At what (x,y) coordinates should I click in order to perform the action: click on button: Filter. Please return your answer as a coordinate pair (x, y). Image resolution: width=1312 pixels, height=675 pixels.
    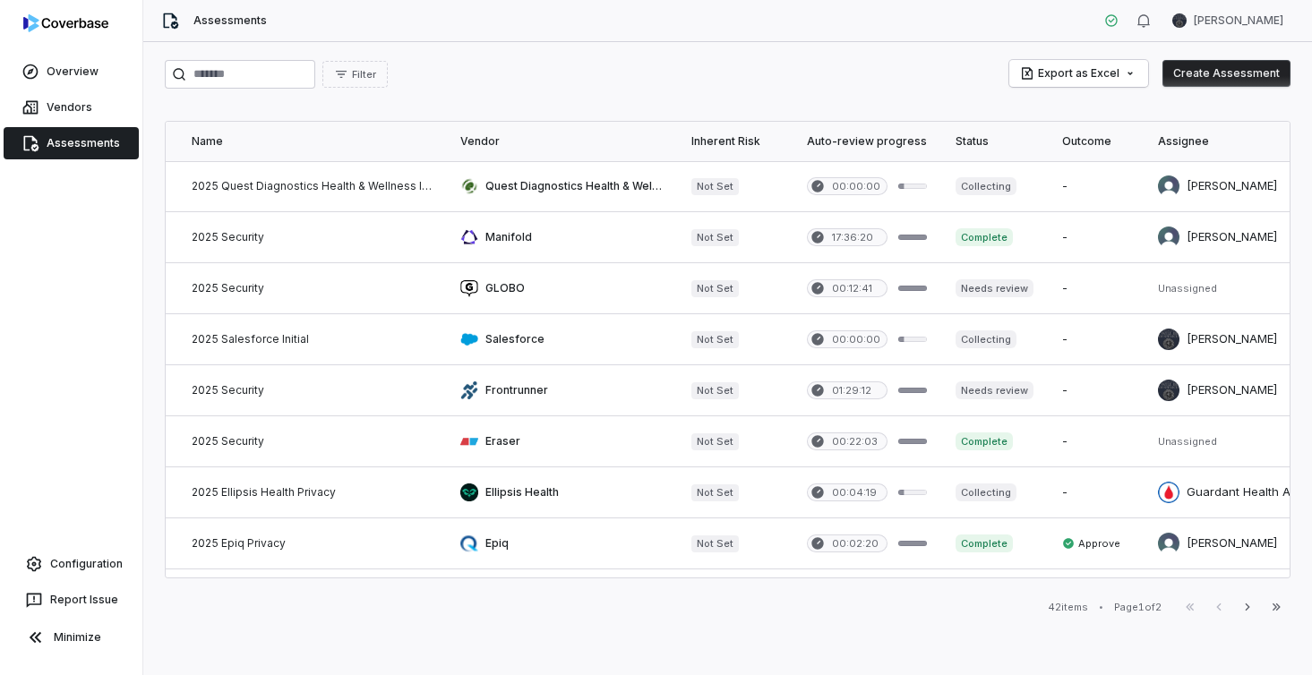
    Looking at the image, I should click on (355, 74).